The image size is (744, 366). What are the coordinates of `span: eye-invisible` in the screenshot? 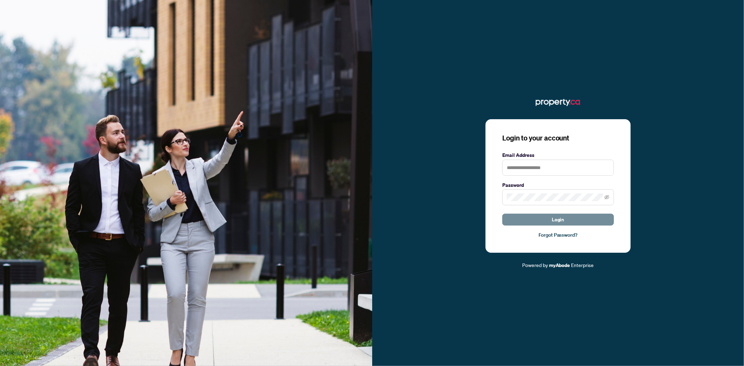 It's located at (607, 197).